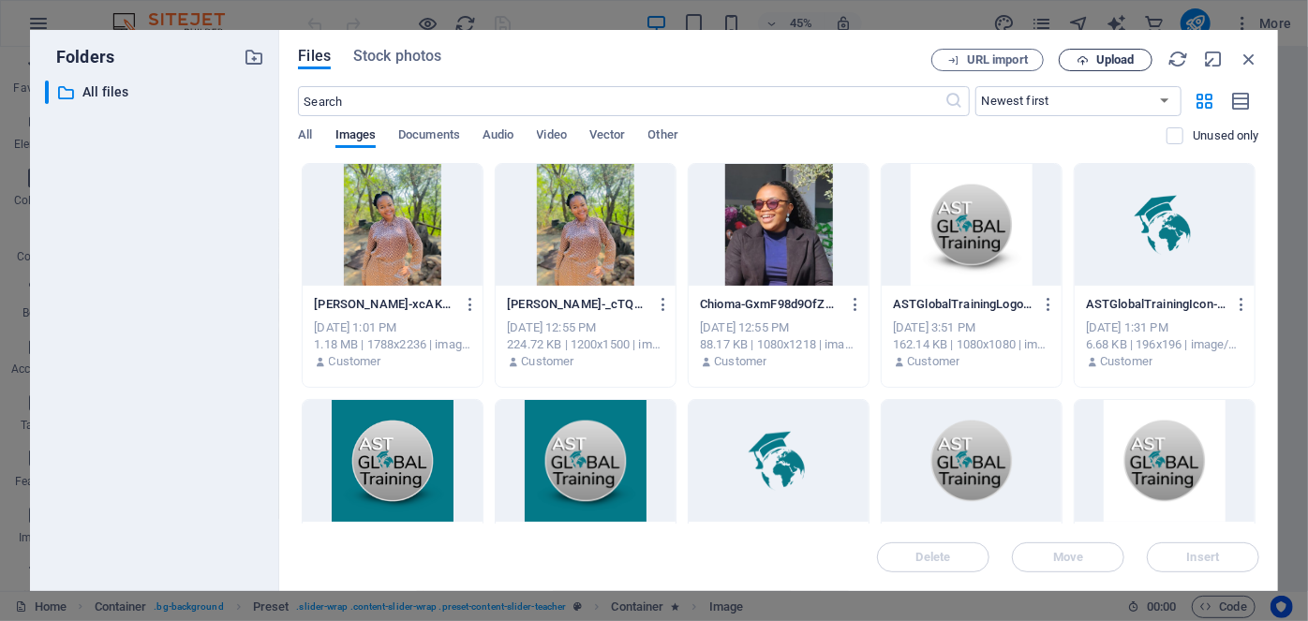 The width and height of the screenshot is (1308, 621). Describe the element at coordinates (779, 345) in the screenshot. I see `div: 88.17 KB | 1080x1218 | image/jpeg` at that location.